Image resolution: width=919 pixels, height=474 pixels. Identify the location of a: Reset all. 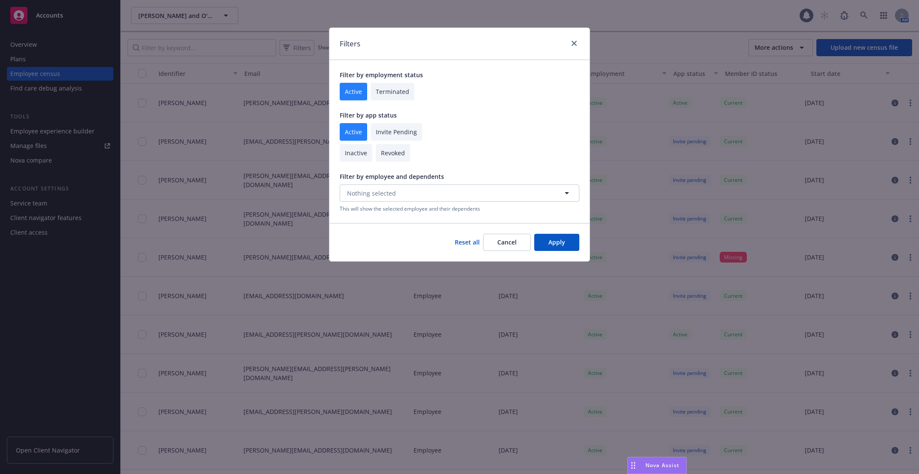
(467, 242).